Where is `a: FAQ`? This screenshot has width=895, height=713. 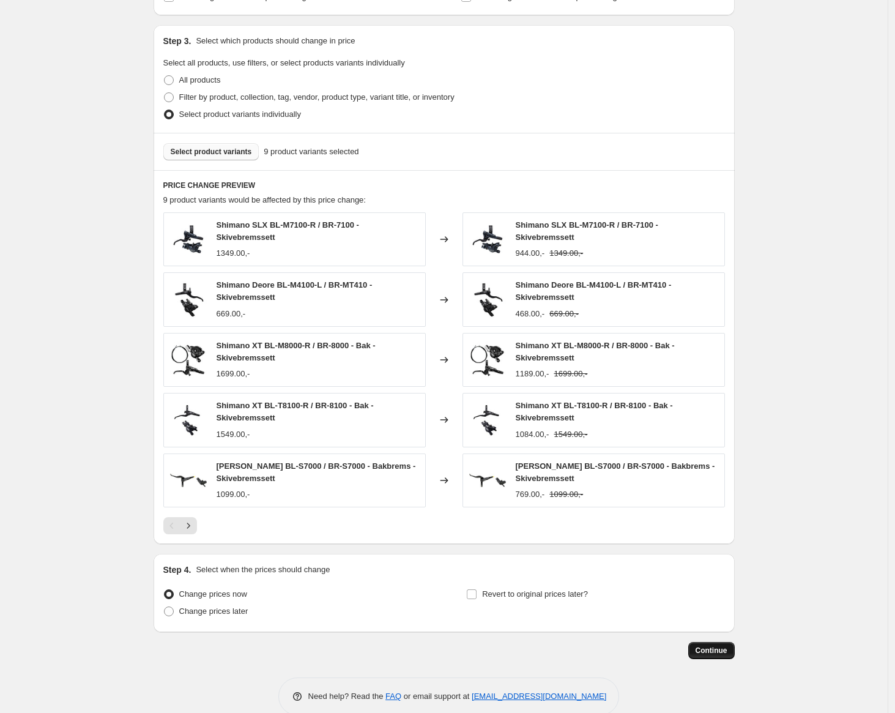
a: FAQ is located at coordinates (393, 696).